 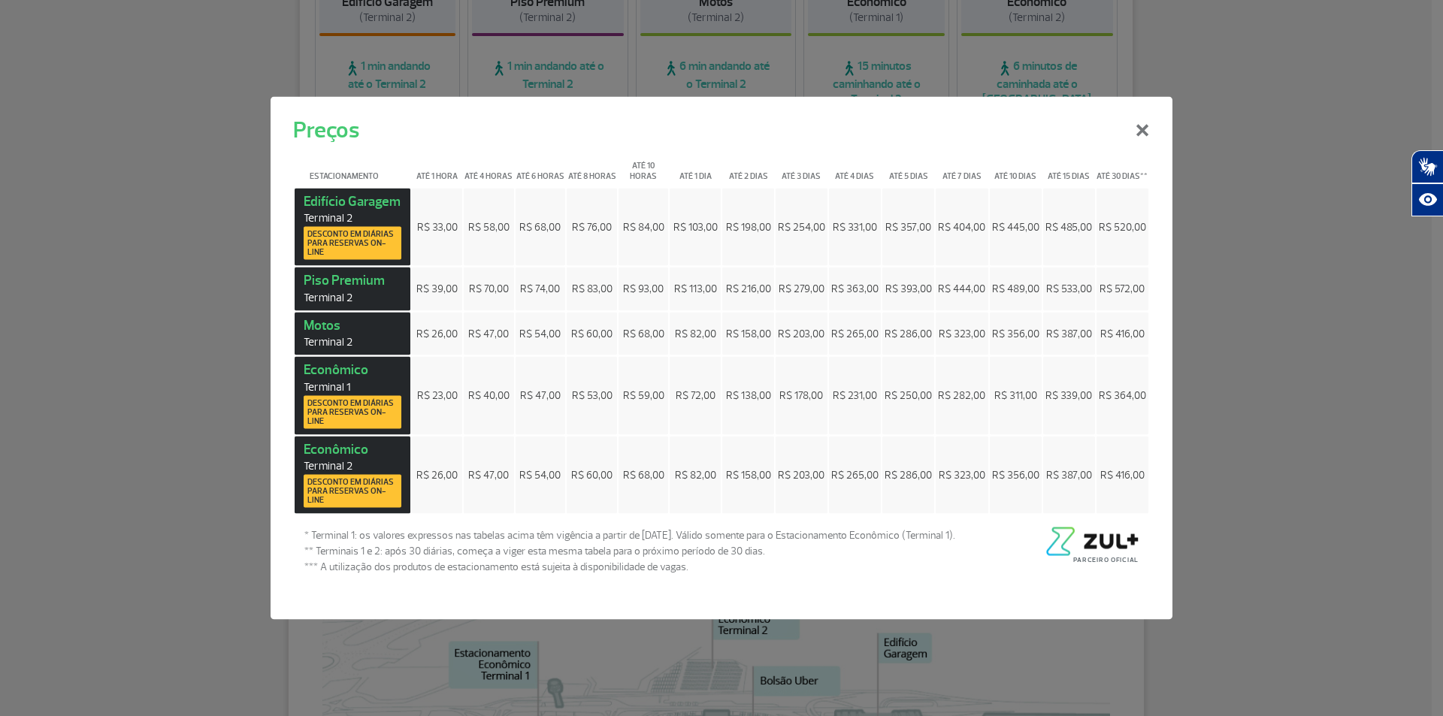 What do you see at coordinates (1069, 226) in the screenshot?
I see `span: R$ 485,00` at bounding box center [1069, 226].